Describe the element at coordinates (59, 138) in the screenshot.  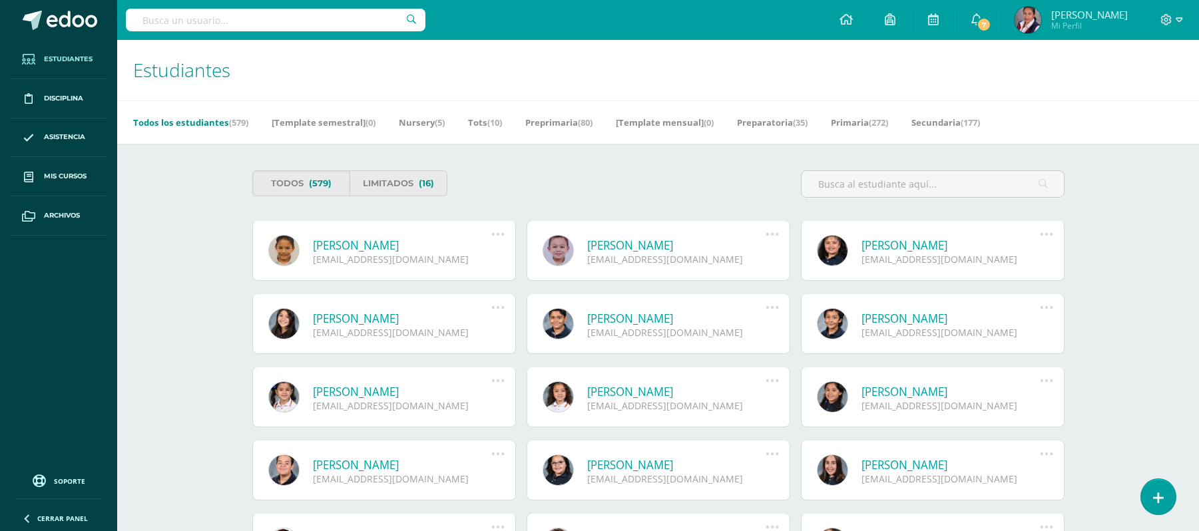
I see `a: Asistencia` at that location.